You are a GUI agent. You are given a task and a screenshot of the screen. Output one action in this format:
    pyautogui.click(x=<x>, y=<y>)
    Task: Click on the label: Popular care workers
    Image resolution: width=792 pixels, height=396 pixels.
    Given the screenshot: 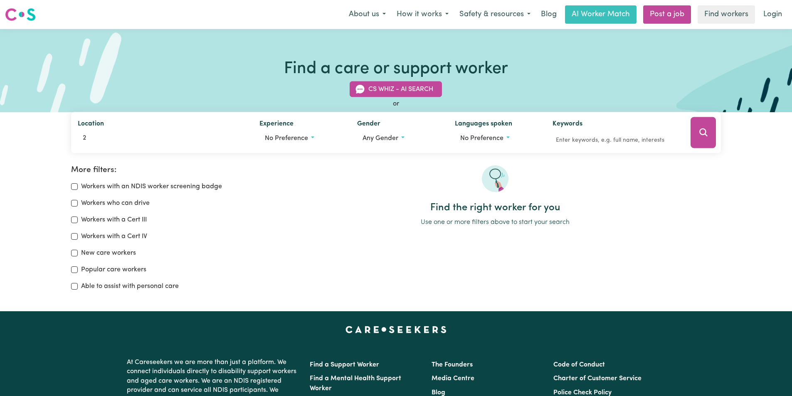 What is the action you would take?
    pyautogui.click(x=113, y=270)
    